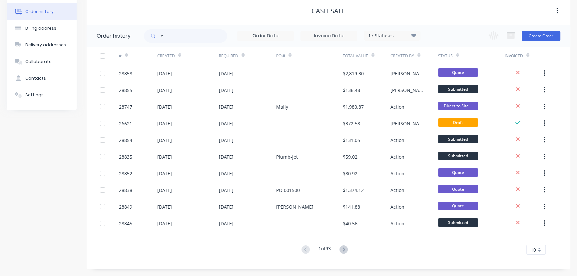 This screenshot has width=577, height=276. I want to click on div: Plumb-Jet, so click(287, 157).